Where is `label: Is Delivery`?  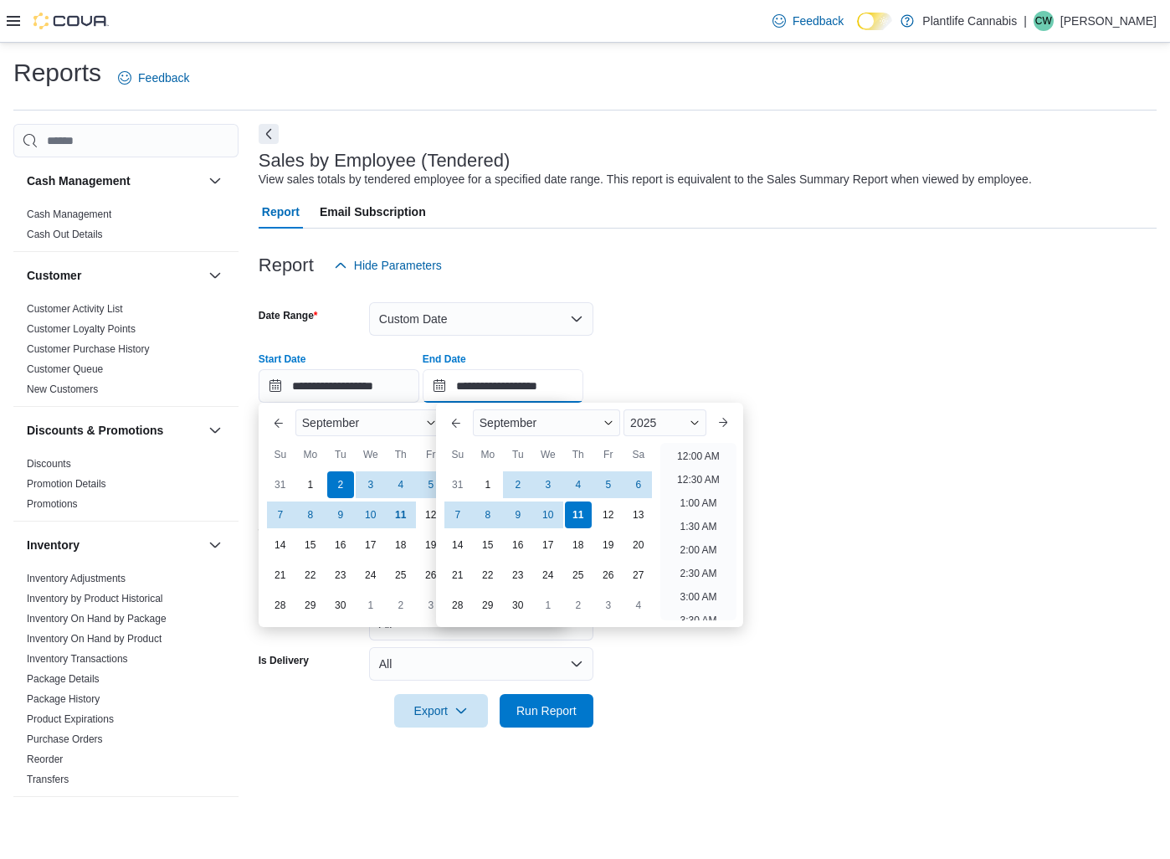 label: Is Delivery is located at coordinates (284, 660).